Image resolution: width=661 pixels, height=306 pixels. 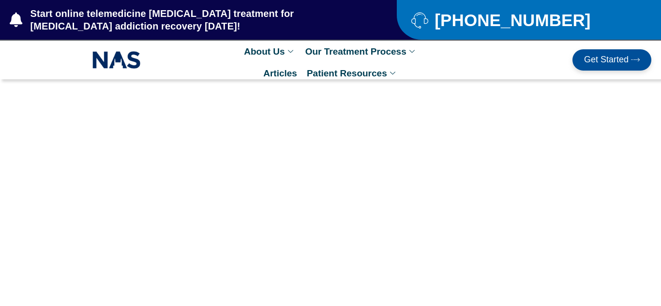 I want to click on a: About Us, so click(x=269, y=51).